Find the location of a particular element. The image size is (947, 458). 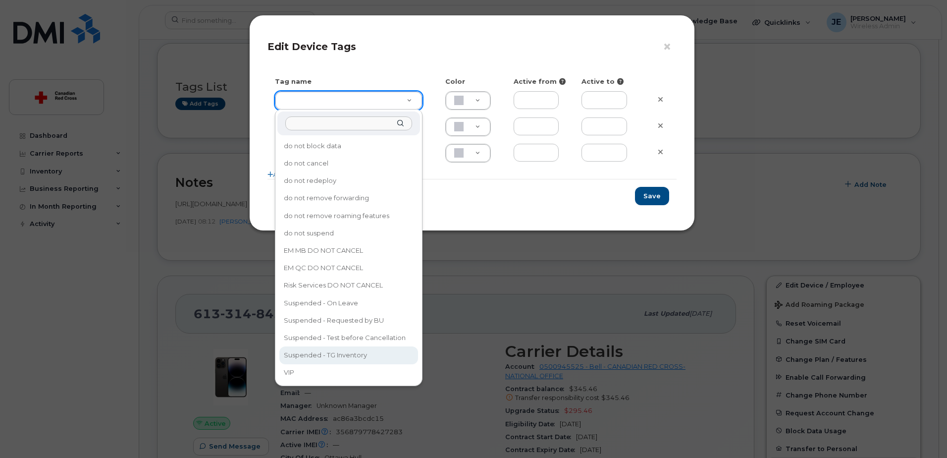

div: VIP is located at coordinates (349, 373).